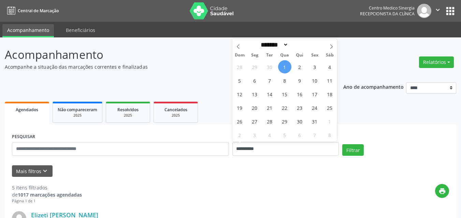 The image size is (461, 218). What do you see at coordinates (450, 11) in the screenshot?
I see `button: apps` at bounding box center [450, 11].